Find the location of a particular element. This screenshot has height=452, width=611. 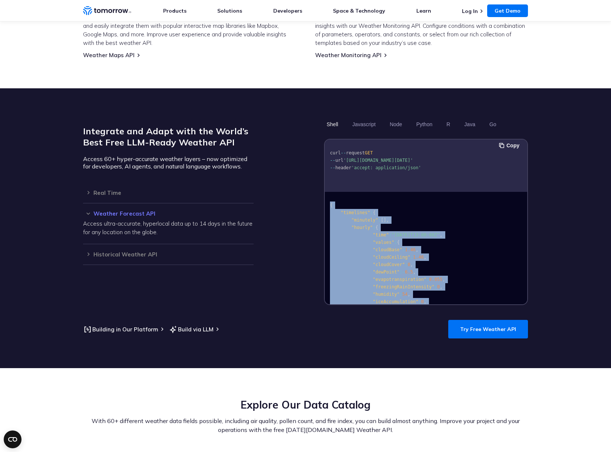

p: Access ultra-accurate, hyperlocal data up to 14 days in the future for any location on the globe. is located at coordinates (168, 228).